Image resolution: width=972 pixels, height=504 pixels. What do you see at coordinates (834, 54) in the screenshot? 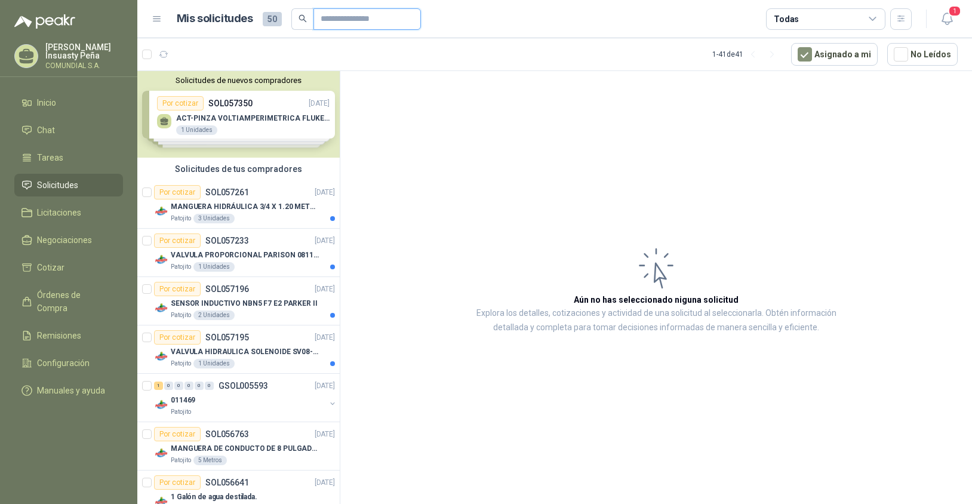
I see `button: Asignado a mi` at bounding box center [834, 54].